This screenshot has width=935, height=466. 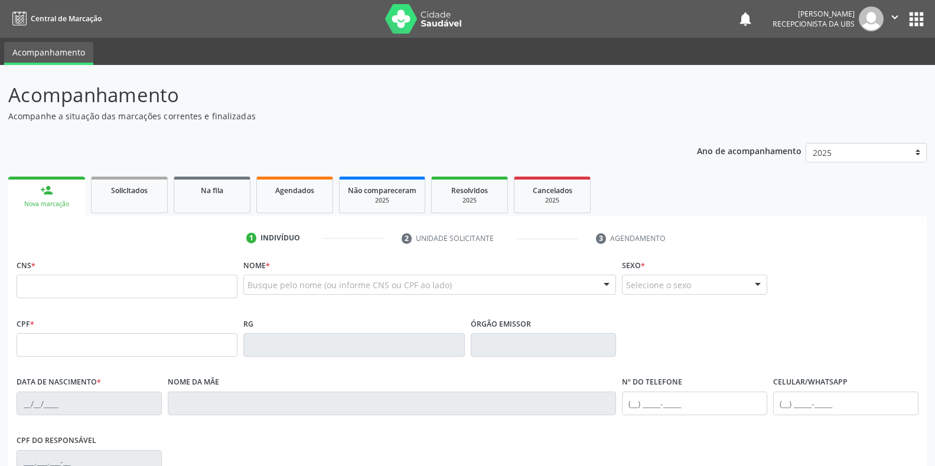 I want to click on span: Resolvidos, so click(x=469, y=190).